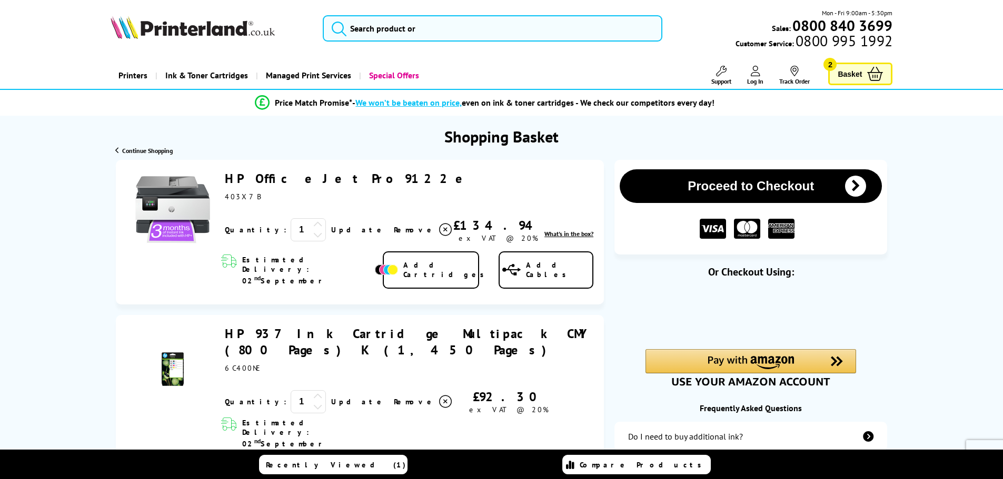  Describe the element at coordinates (206, 75) in the screenshot. I see `span: Ink & Toner Cartridges` at that location.